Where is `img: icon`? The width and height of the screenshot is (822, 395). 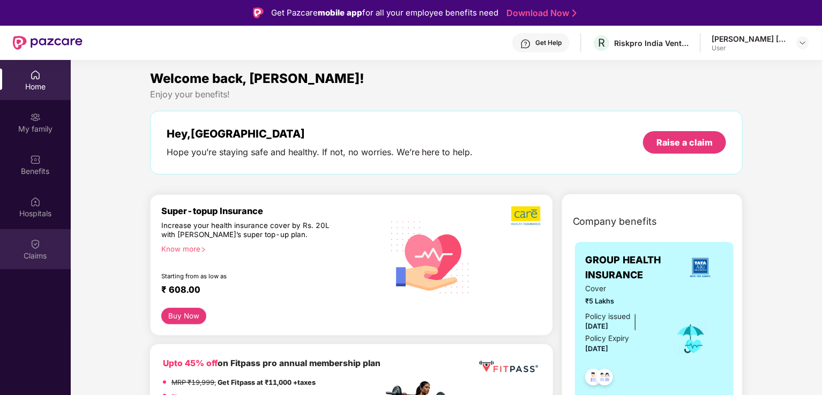 img: icon is located at coordinates (691, 339).